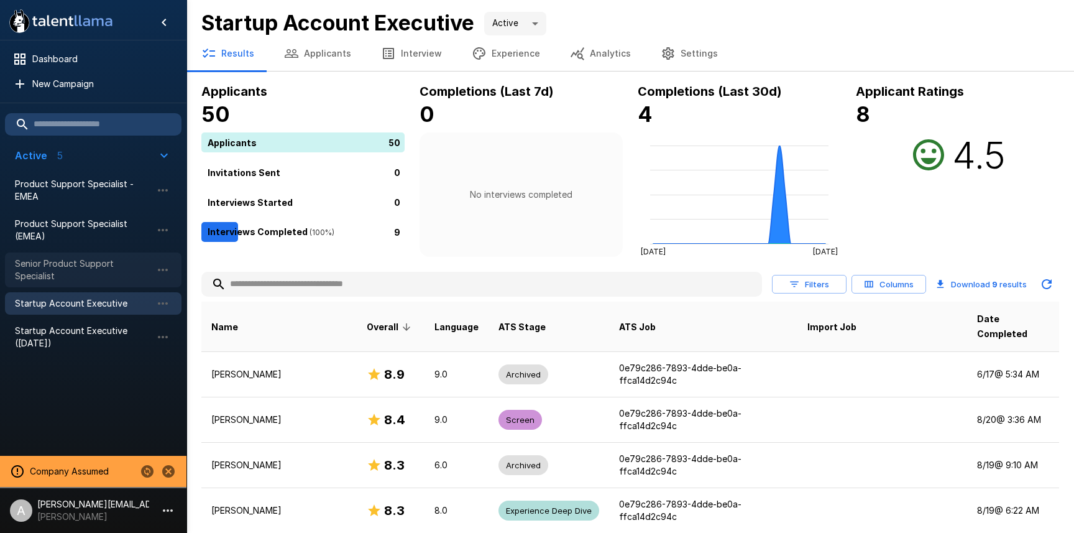  I want to click on b: 4, so click(645, 114).